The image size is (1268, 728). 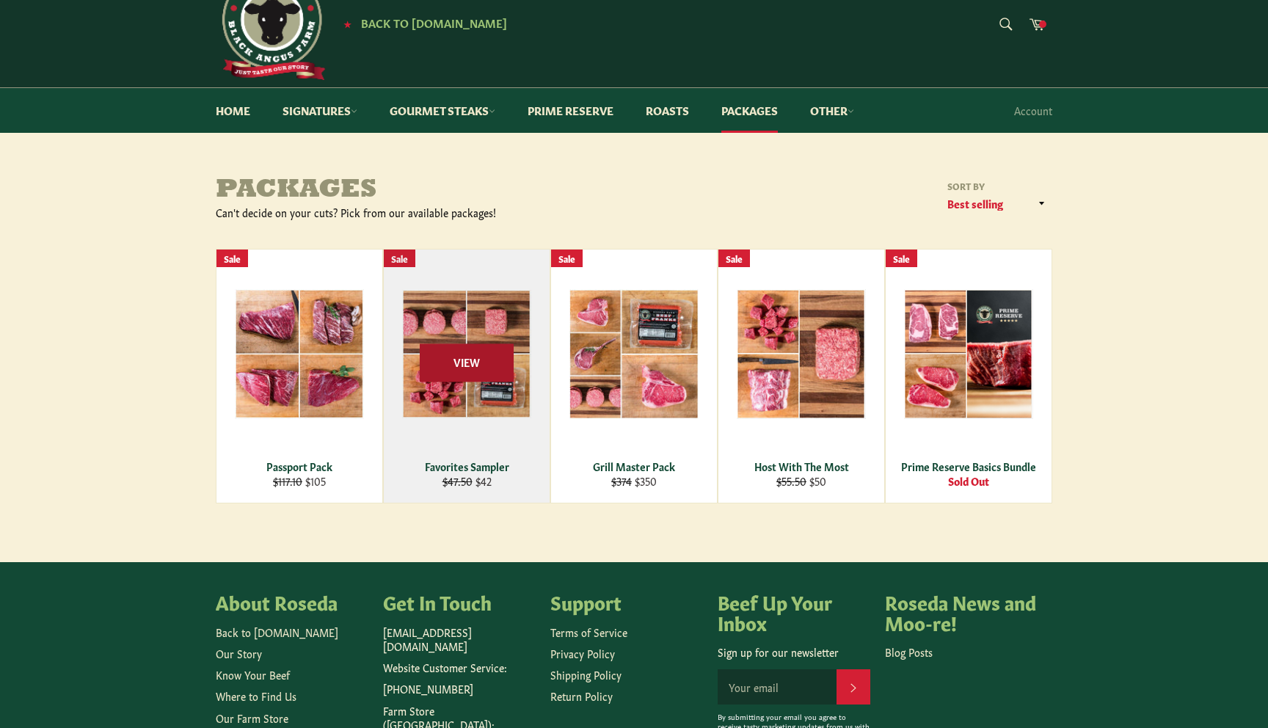 What do you see at coordinates (467, 376) in the screenshot?
I see `a: Favorites Sampler Favorites Sampler $47.50 $42 View` at bounding box center [467, 376].